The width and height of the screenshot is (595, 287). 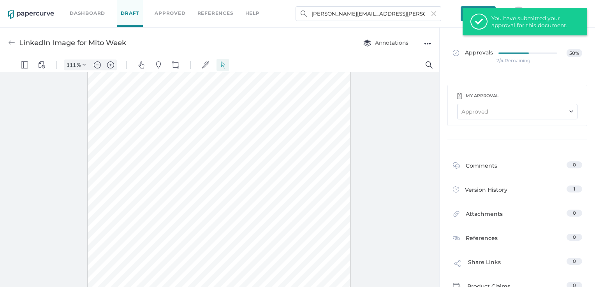 What do you see at coordinates (223, 7) in the screenshot?
I see `button: Select` at bounding box center [223, 7].